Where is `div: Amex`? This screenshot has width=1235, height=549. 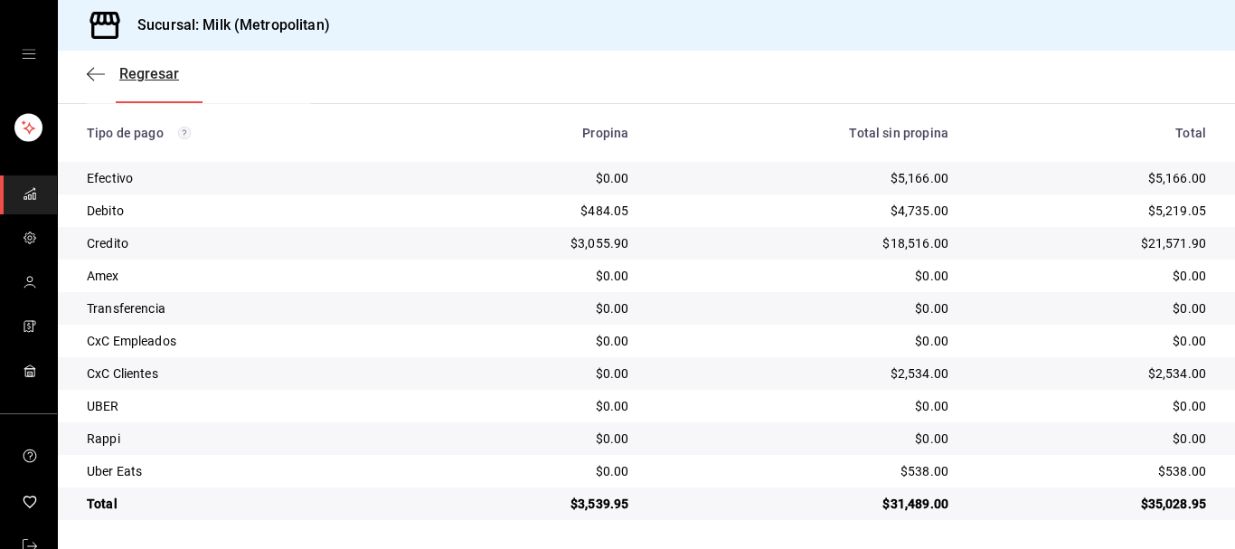
div: Amex is located at coordinates (249, 276).